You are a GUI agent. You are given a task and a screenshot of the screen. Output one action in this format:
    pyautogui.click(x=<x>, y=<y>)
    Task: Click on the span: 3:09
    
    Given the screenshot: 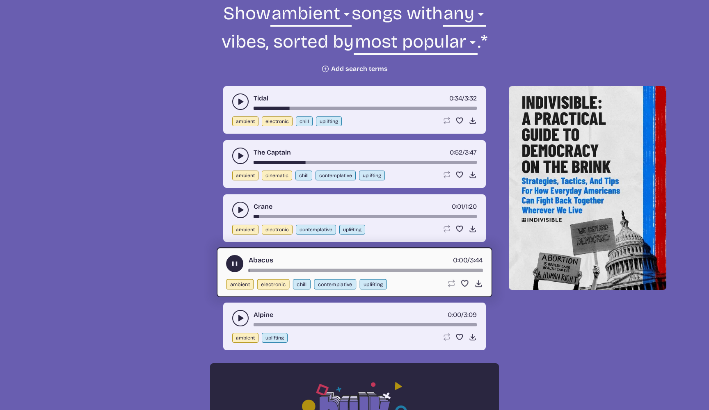 What is the action you would take?
    pyautogui.click(x=470, y=315)
    